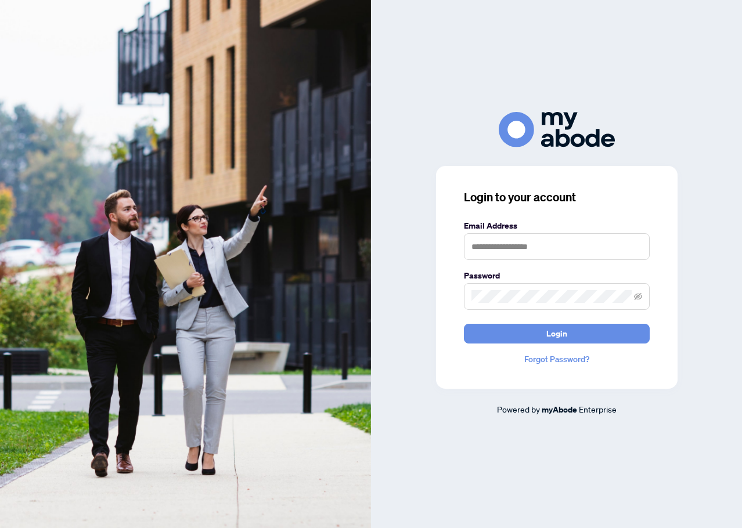 The image size is (742, 528). Describe the element at coordinates (638, 297) in the screenshot. I see `span: eye-invisible` at that location.